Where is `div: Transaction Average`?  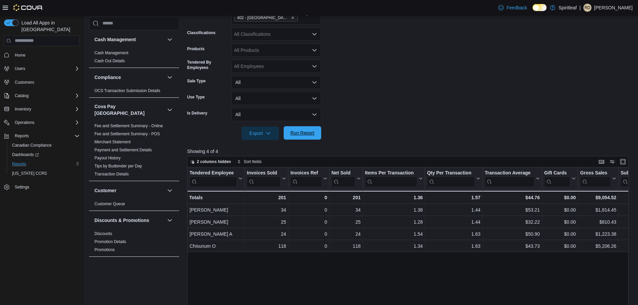
div: Transaction Average is located at coordinates (510, 173).